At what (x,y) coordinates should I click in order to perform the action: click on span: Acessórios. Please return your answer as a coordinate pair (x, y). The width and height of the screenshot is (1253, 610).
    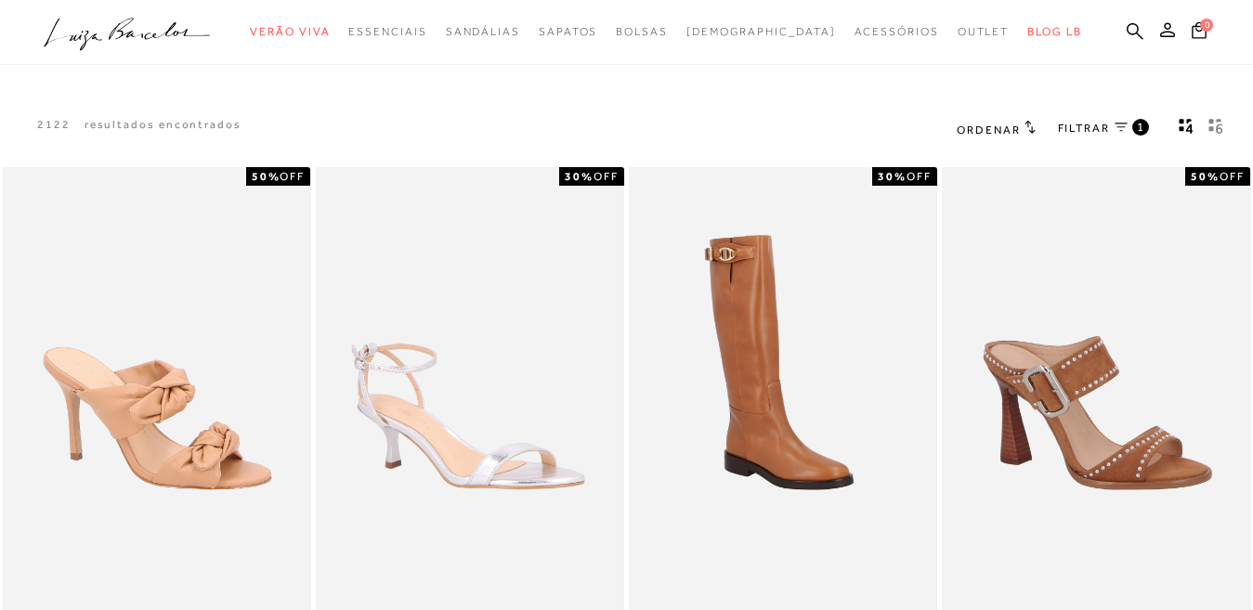
    Looking at the image, I should click on (896, 32).